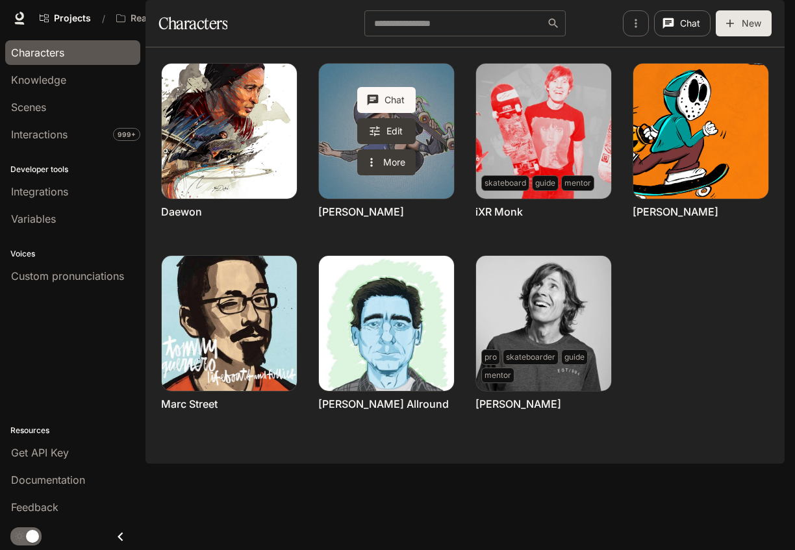 The height and width of the screenshot is (550, 795). Describe the element at coordinates (160, 18) in the screenshot. I see `button: Open workspace menu` at that location.